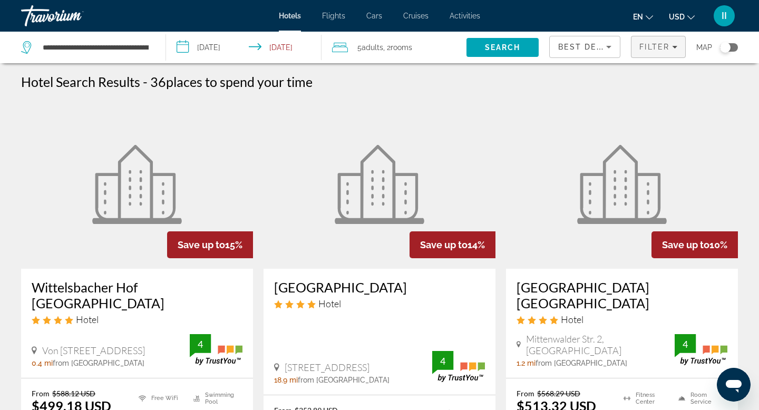  What do you see at coordinates (244, 47) in the screenshot?
I see `button: Select check in and out date` at bounding box center [244, 47].